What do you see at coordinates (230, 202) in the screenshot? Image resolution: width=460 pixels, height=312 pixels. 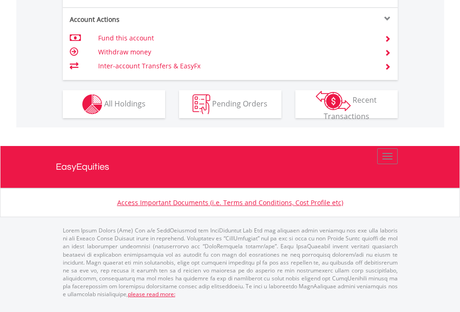 I see `a: Access Important Documents (i.e. Terms and Conditions, Cost Profile etc)` at bounding box center [230, 202].